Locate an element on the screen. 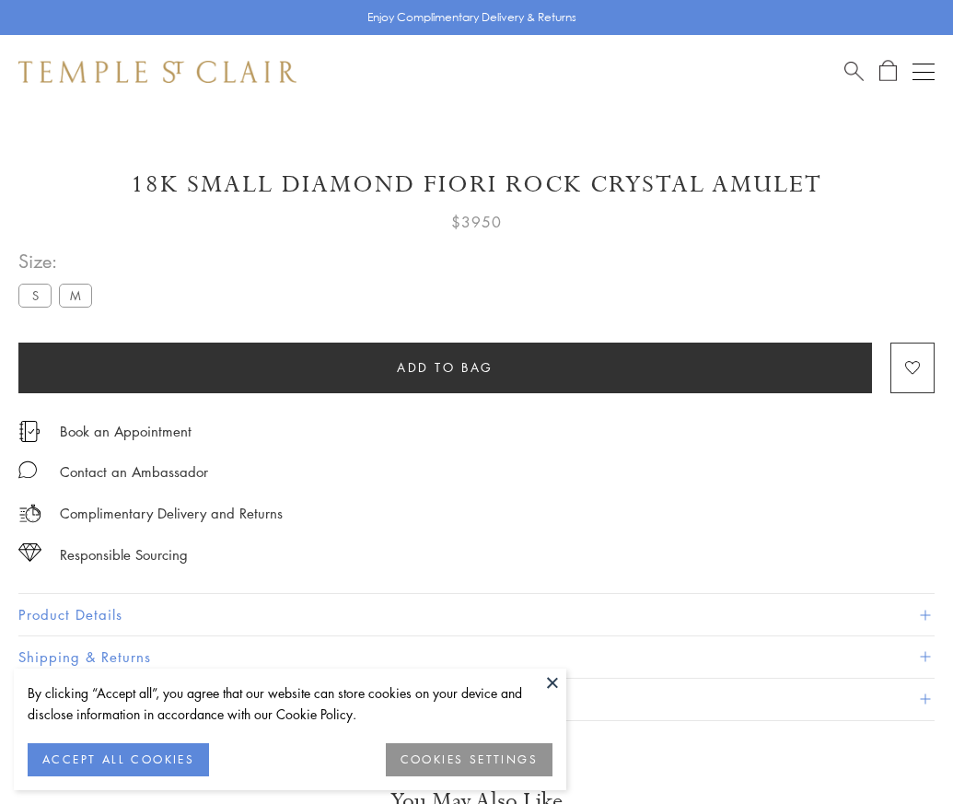 The image size is (953, 804). span: $3950 is located at coordinates (476, 222).